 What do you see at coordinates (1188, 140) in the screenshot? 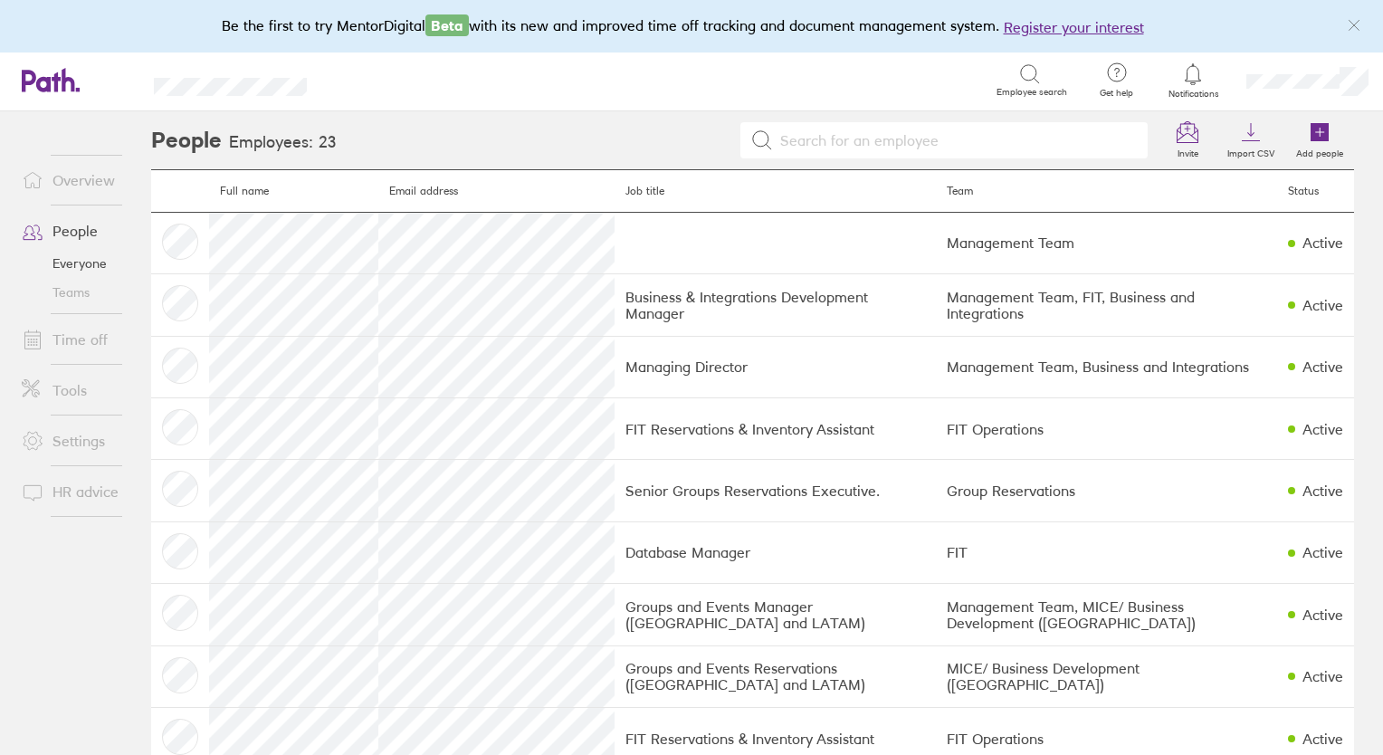
I see `a: Invite` at bounding box center [1188, 140].